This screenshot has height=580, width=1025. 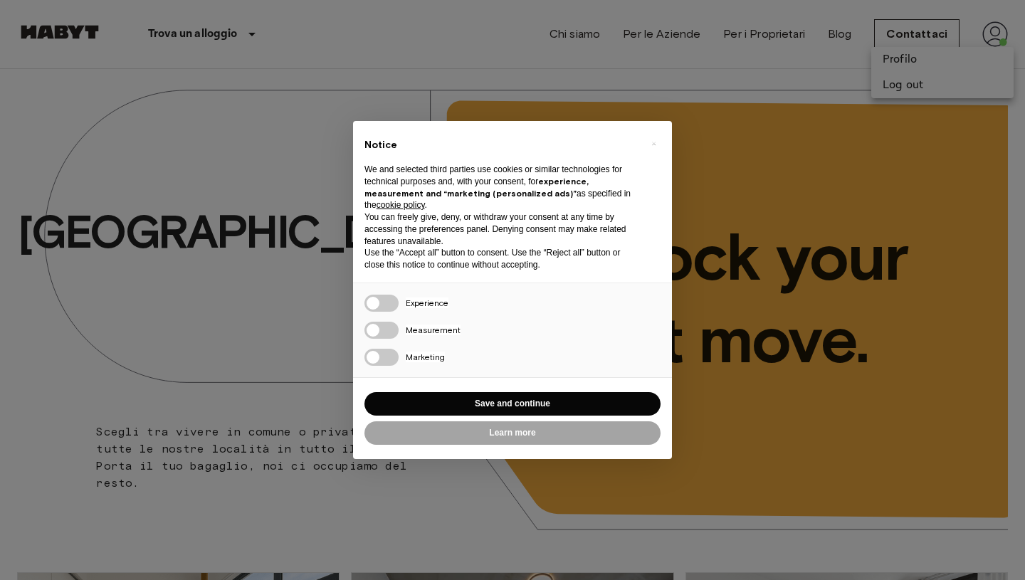 What do you see at coordinates (501, 145) in the screenshot?
I see `h2: Notice` at bounding box center [501, 145].